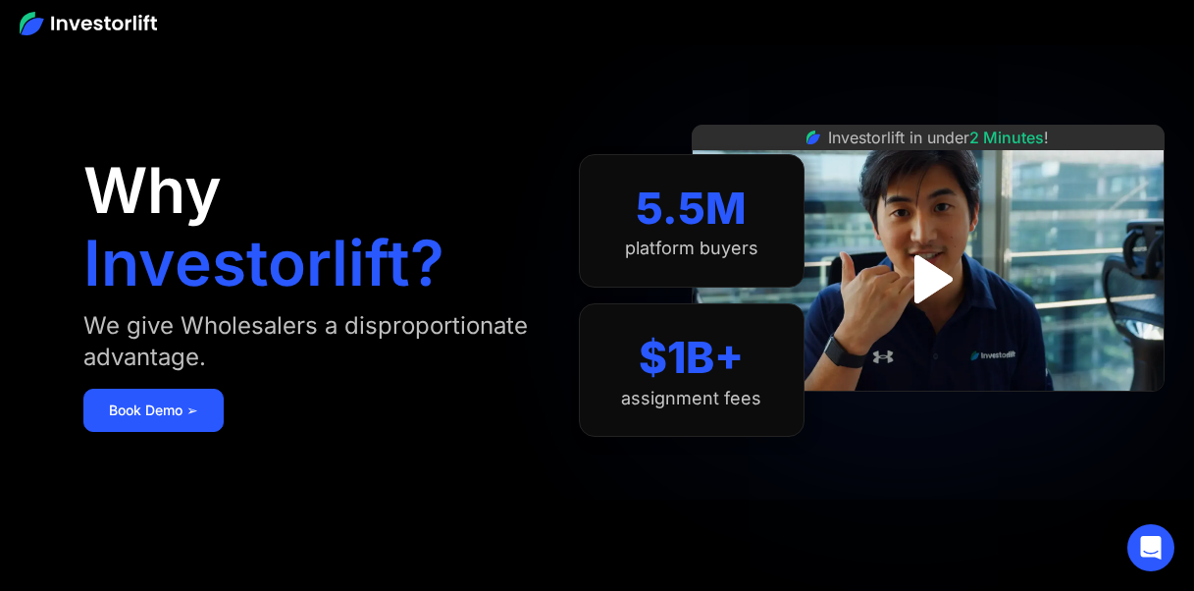  I want to click on span: 2 Minutes, so click(1007, 137).